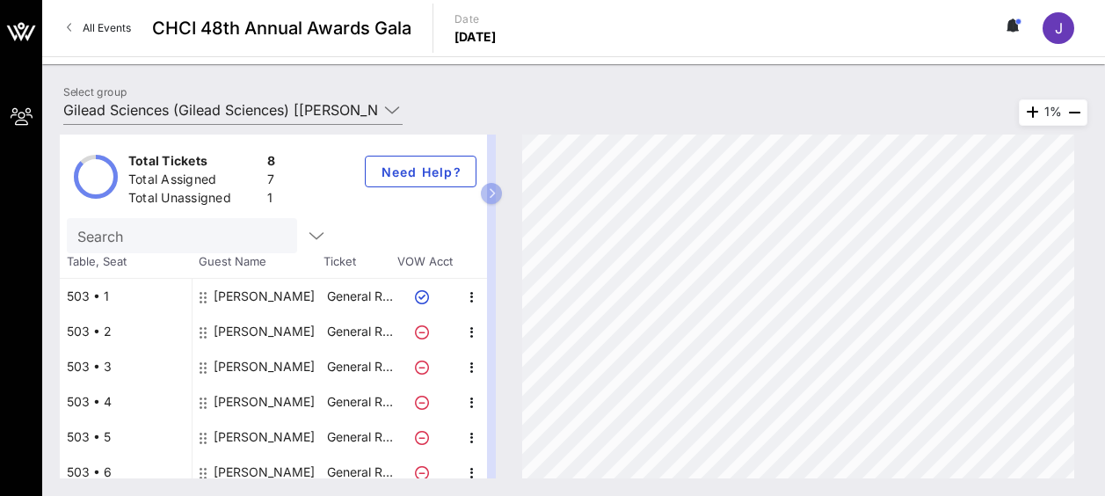 Image resolution: width=1105 pixels, height=496 pixels. Describe the element at coordinates (1058, 28) in the screenshot. I see `div: J` at that location.